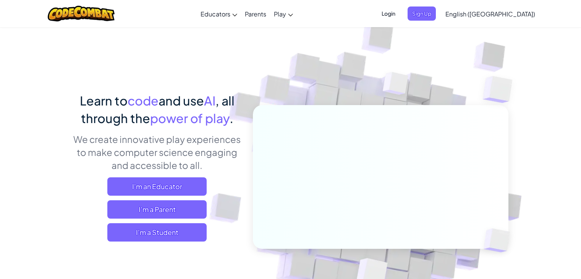 The image size is (581, 279). What do you see at coordinates (210, 101) in the screenshot?
I see `span: AI` at bounding box center [210, 101].